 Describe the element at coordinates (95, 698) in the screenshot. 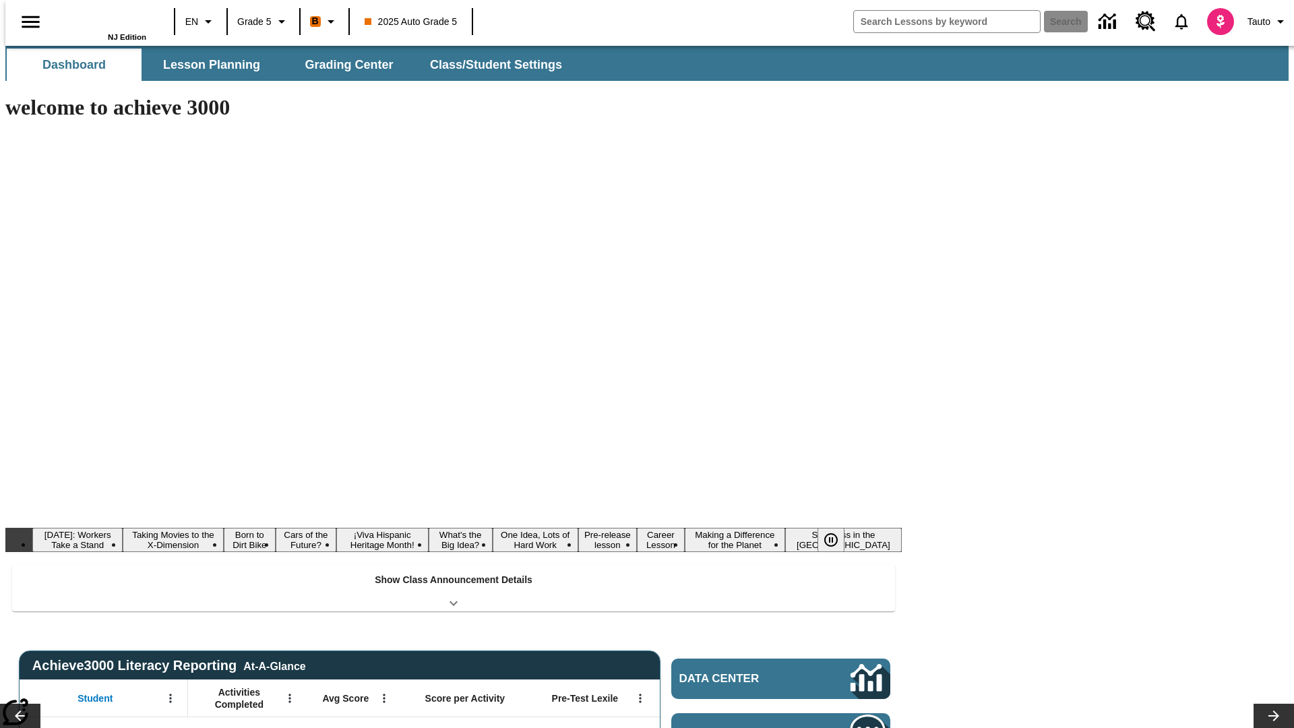

I see `span: Student` at that location.